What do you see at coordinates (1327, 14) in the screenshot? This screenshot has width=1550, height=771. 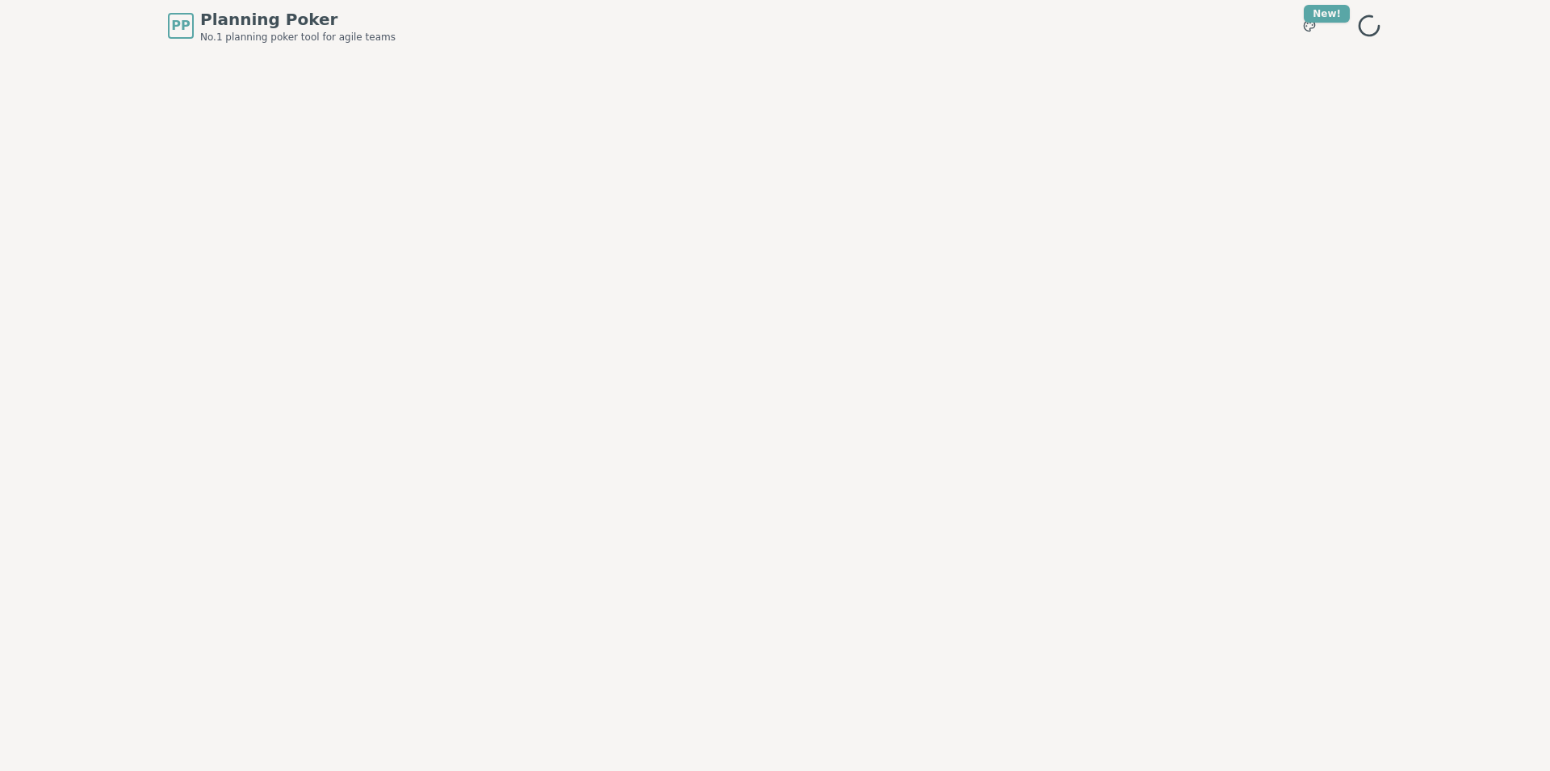 I see `div: New!` at bounding box center [1327, 14].